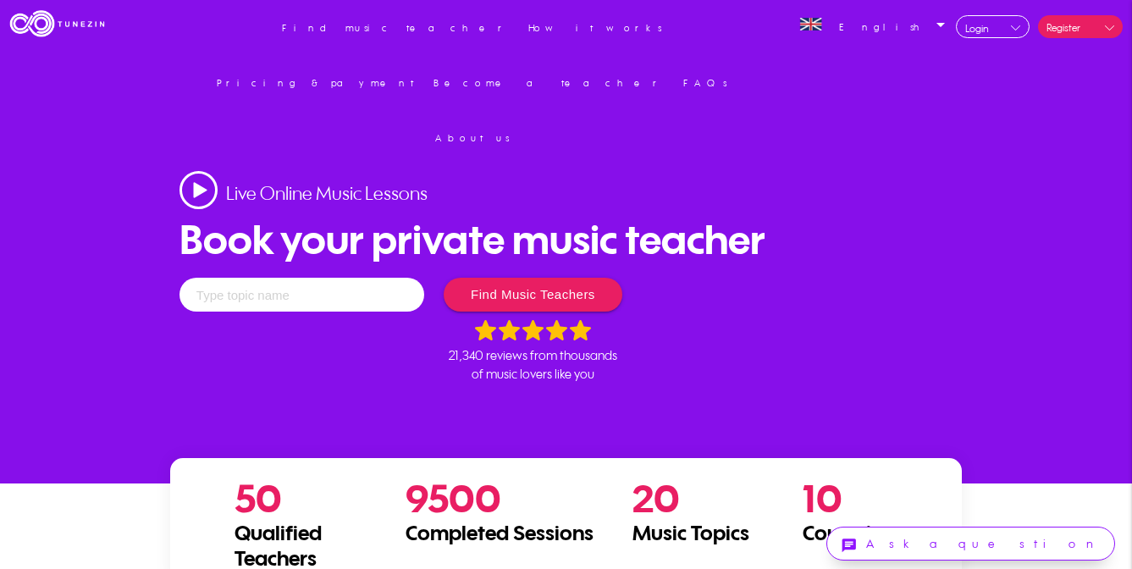 This screenshot has height=569, width=1132. I want to click on span: Countries, so click(847, 533).